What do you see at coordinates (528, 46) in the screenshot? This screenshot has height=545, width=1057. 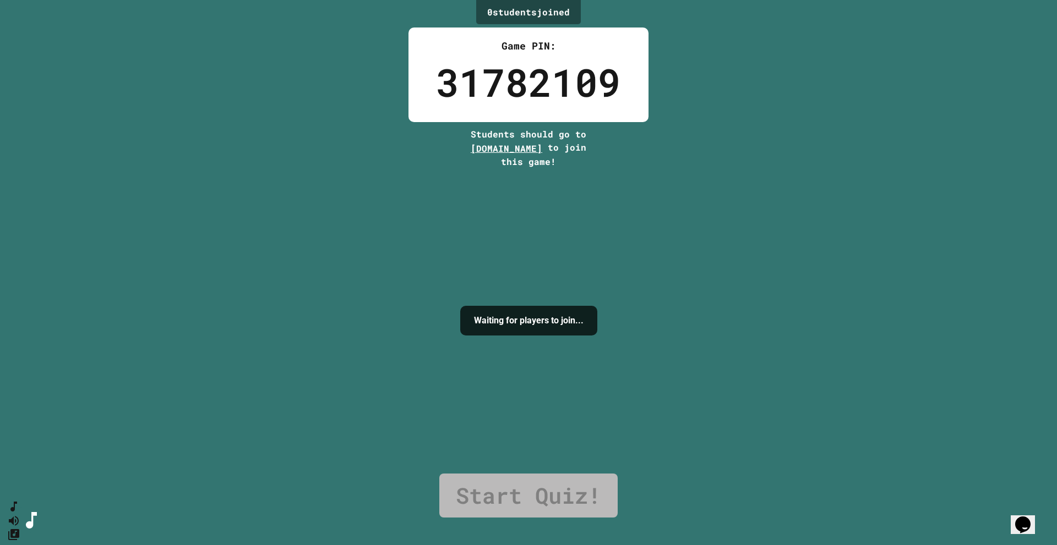 I see `div: Game PIN:` at bounding box center [528, 46].